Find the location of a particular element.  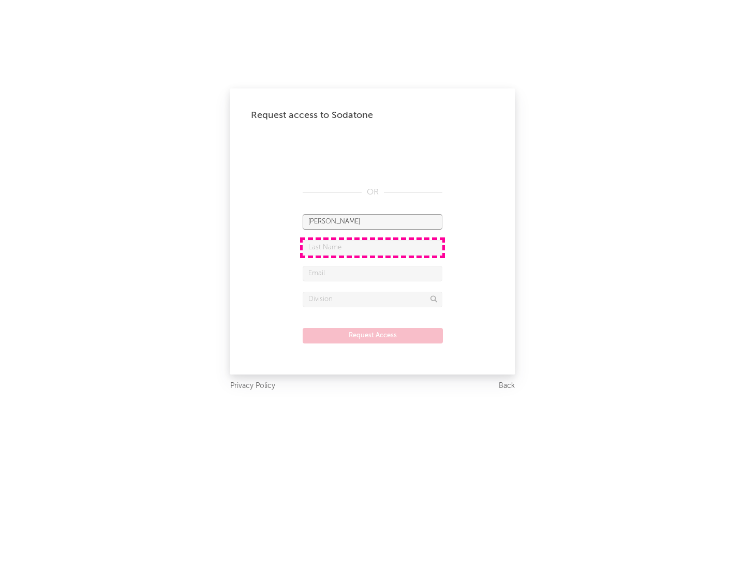

input: First Name is located at coordinates (372, 222).